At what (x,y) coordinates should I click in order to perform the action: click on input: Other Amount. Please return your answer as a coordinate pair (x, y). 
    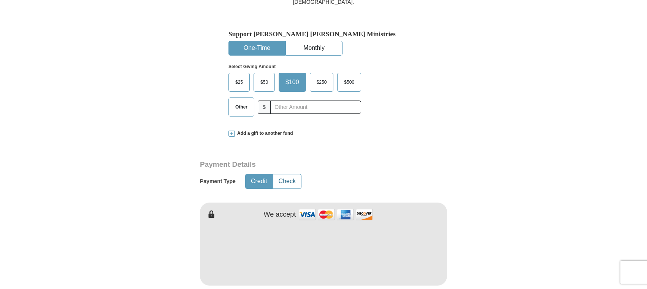
    Looking at the image, I should click on (316, 107).